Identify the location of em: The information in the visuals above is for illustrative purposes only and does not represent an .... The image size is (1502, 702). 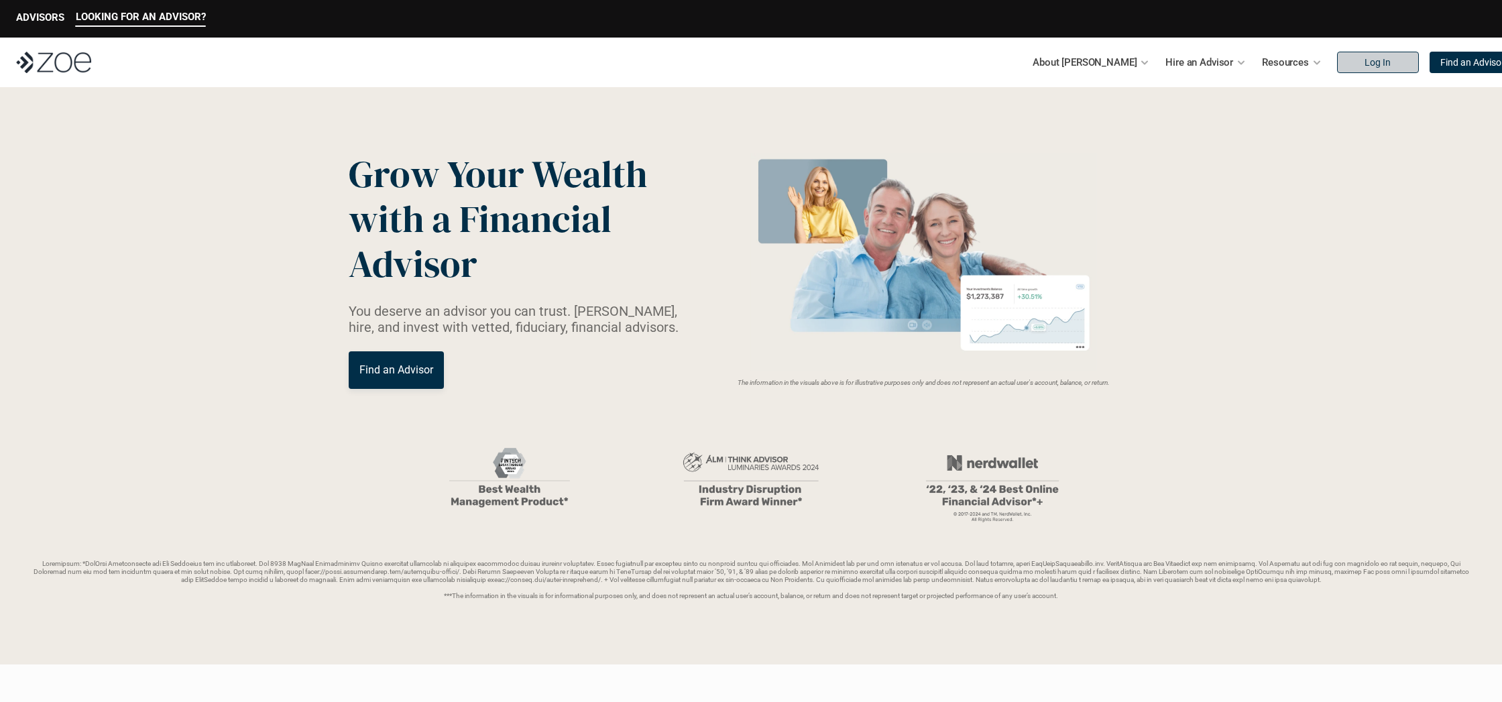
(923, 382).